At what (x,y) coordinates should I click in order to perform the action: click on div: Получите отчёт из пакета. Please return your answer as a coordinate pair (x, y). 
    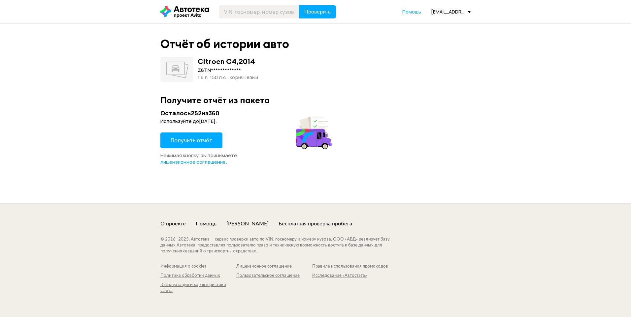
    Looking at the image, I should click on (315, 100).